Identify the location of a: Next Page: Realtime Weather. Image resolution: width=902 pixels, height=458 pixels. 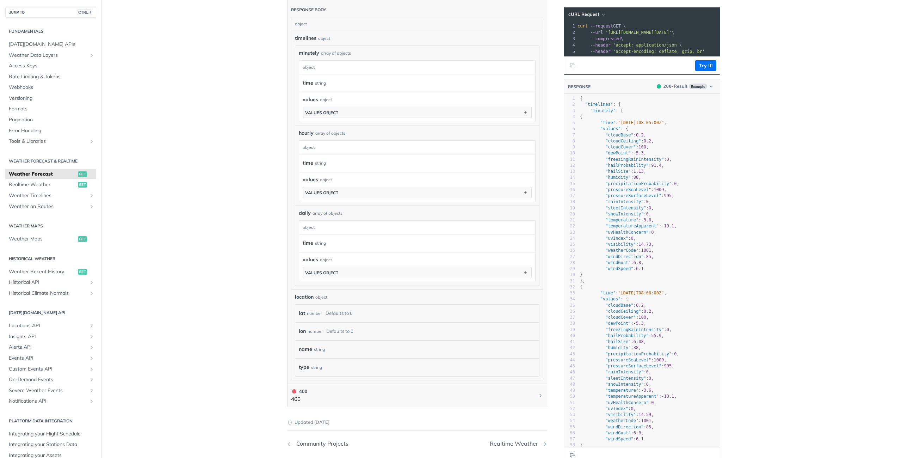
(518, 443).